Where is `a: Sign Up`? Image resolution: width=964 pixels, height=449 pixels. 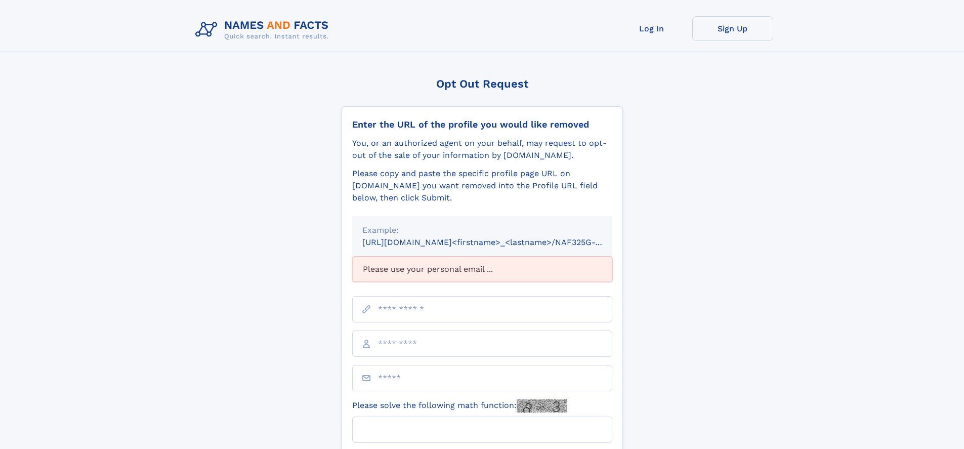
a: Sign Up is located at coordinates (733, 28).